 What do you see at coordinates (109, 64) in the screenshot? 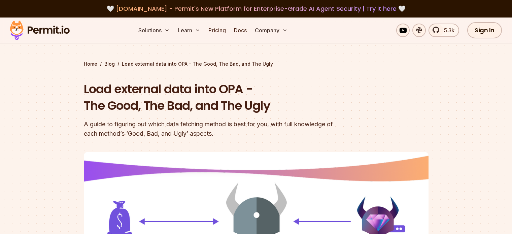
I see `a: Blog` at bounding box center [109, 64].